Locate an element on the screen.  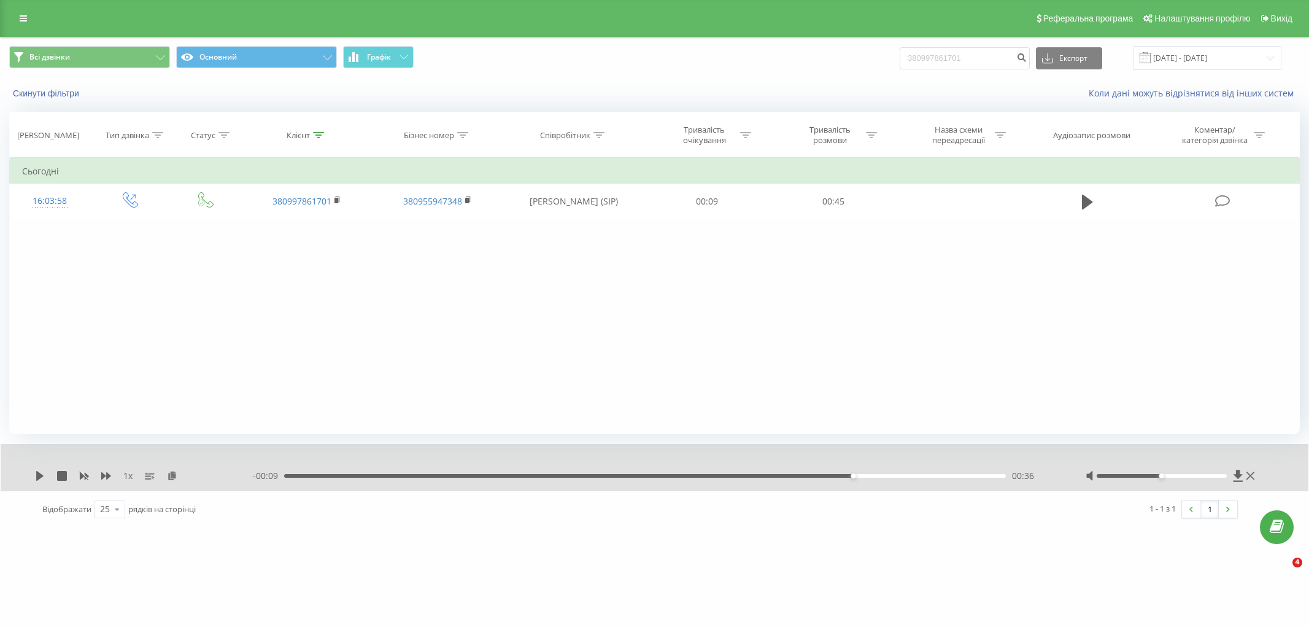
div: Тривалість очікування is located at coordinates (704, 135).